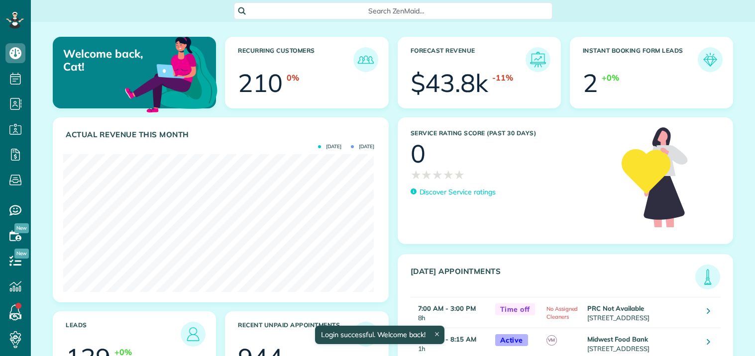  I want to click on strong: PRC Not Available, so click(616, 308).